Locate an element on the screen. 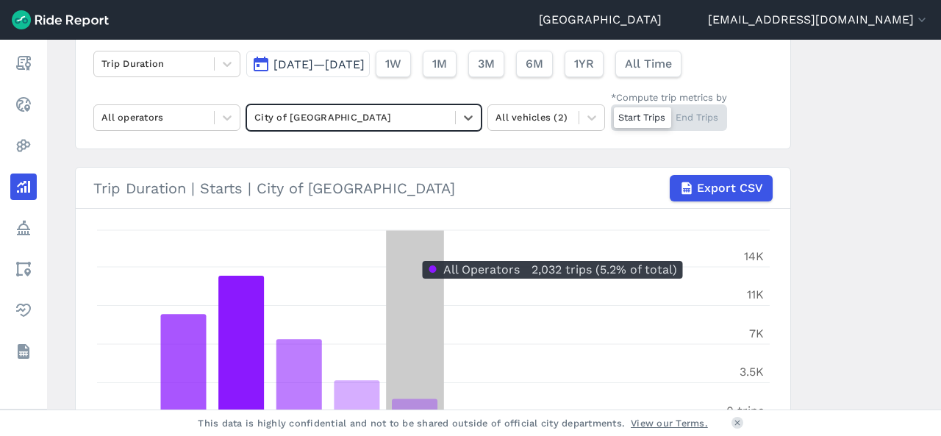  a: Datasets is located at coordinates (24, 351).